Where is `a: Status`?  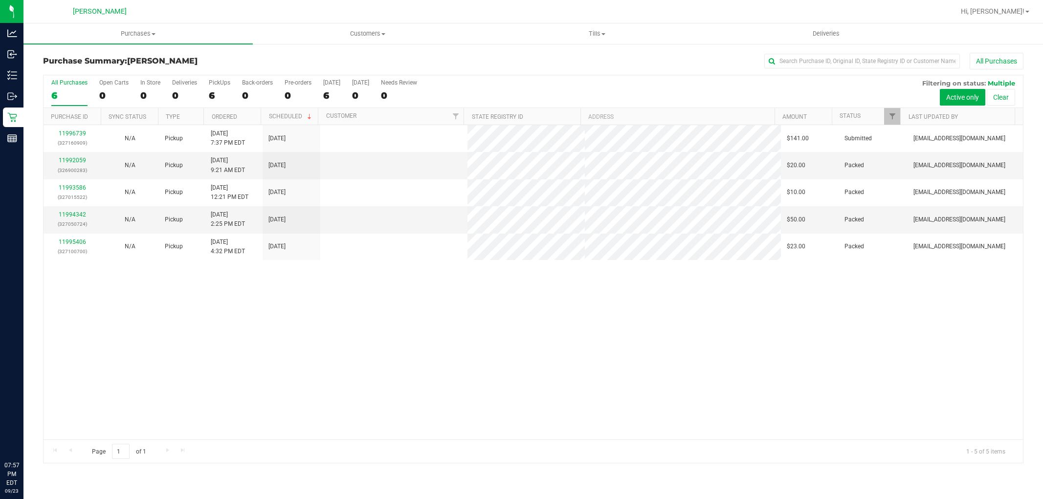 a: Status is located at coordinates (850, 116).